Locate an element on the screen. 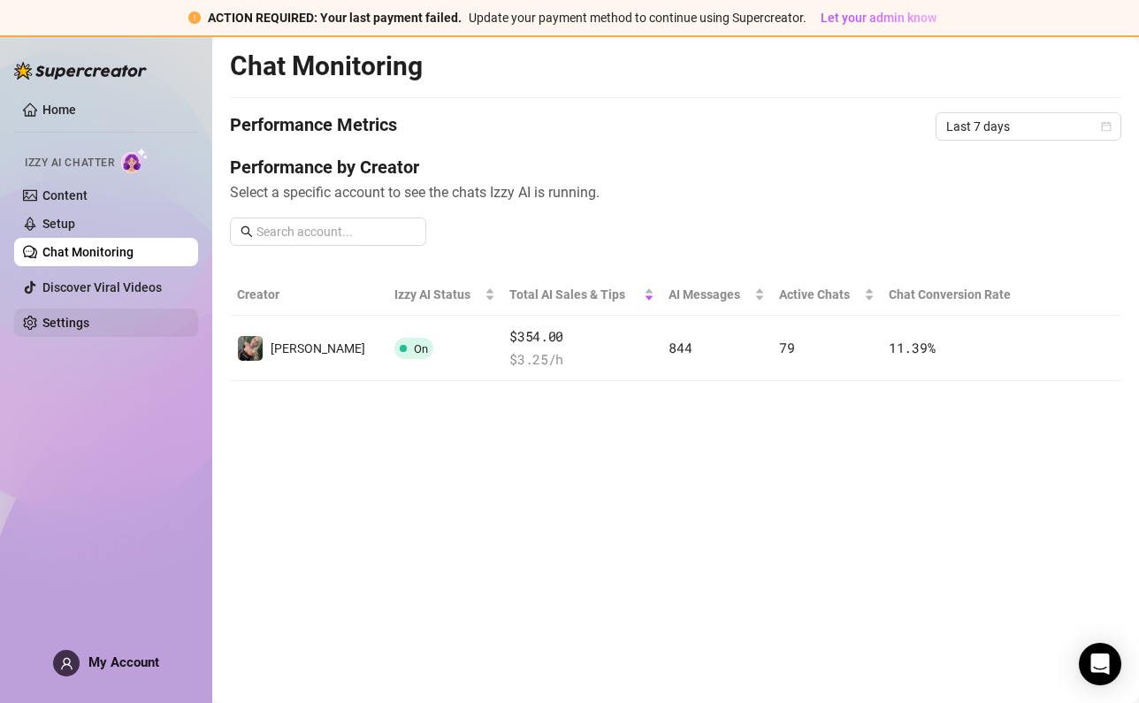 Image resolution: width=1139 pixels, height=703 pixels. h4: Performance by Creator is located at coordinates (676, 167).